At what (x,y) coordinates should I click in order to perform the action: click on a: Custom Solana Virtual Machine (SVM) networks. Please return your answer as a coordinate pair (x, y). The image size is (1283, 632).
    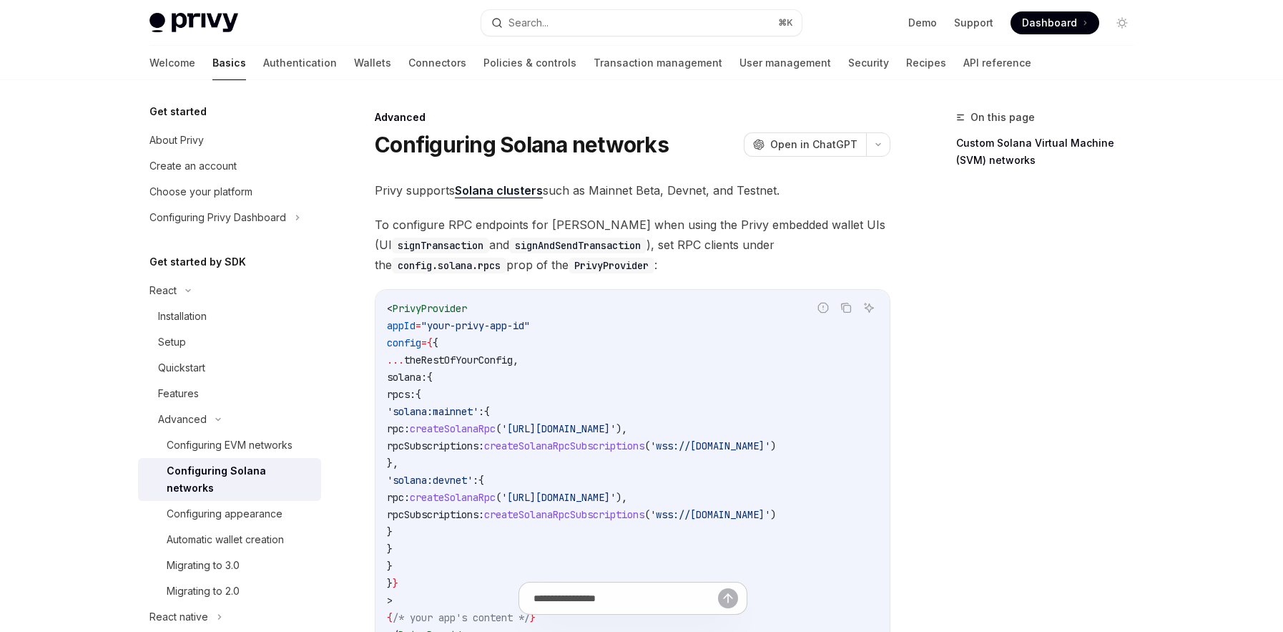
    Looking at the image, I should click on (1051, 152).